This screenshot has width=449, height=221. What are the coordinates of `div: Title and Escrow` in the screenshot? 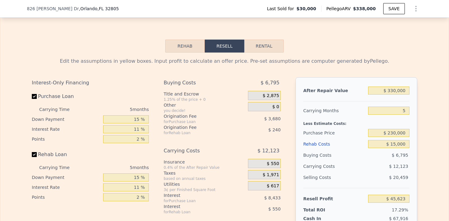 It's located at (204, 94).